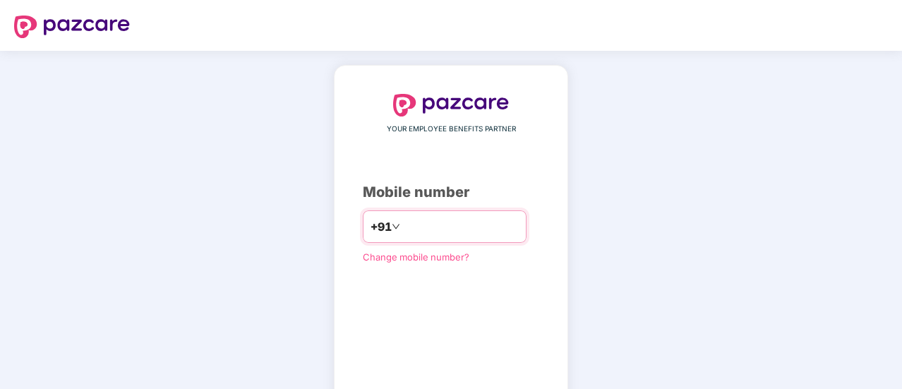 This screenshot has width=902, height=389. What do you see at coordinates (416, 257) in the screenshot?
I see `span: Change mobile number?` at bounding box center [416, 257].